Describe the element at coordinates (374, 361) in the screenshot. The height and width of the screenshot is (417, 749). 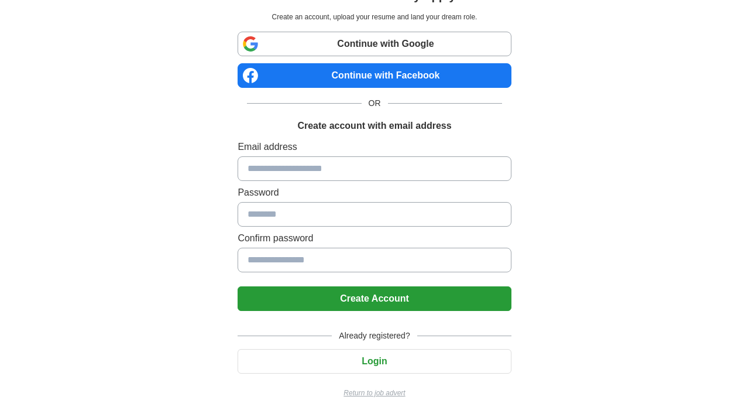
I see `button: Login` at that location.